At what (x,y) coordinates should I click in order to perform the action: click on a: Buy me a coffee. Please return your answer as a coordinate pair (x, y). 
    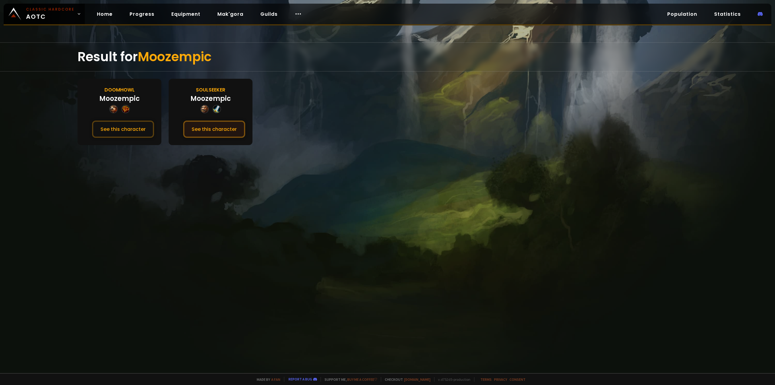
    Looking at the image, I should click on (362, 379).